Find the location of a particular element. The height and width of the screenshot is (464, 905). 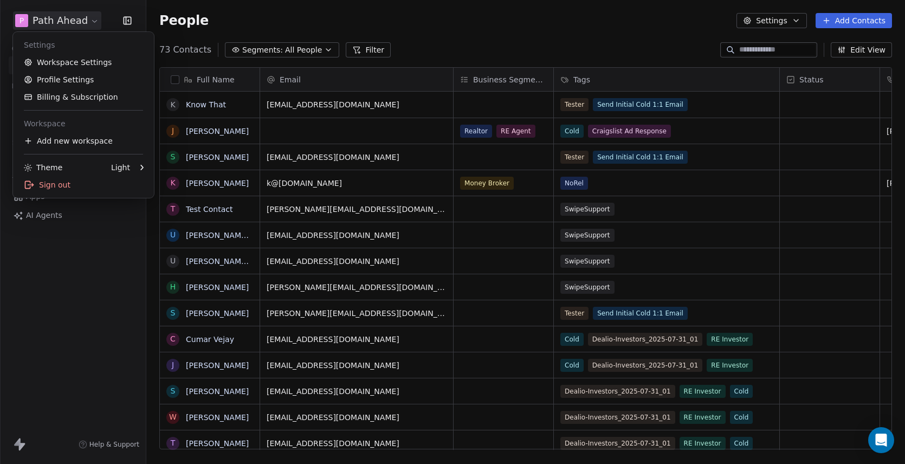

div: Add new workspace is located at coordinates (83, 141).